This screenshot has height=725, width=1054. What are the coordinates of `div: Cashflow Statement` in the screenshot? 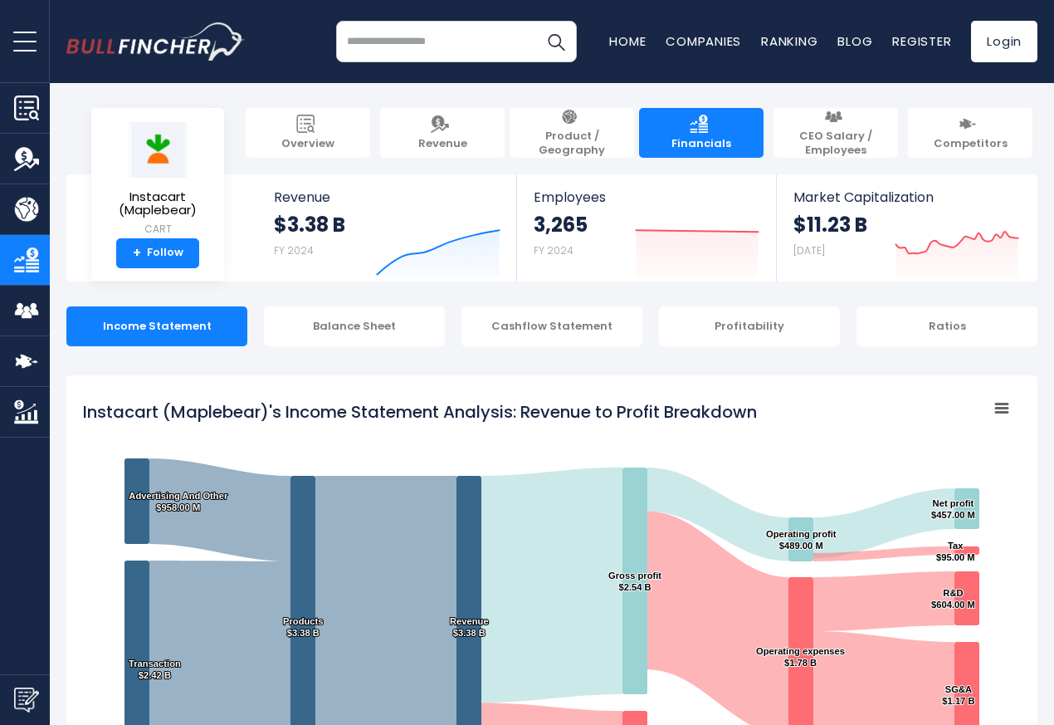 It's located at (552, 326).